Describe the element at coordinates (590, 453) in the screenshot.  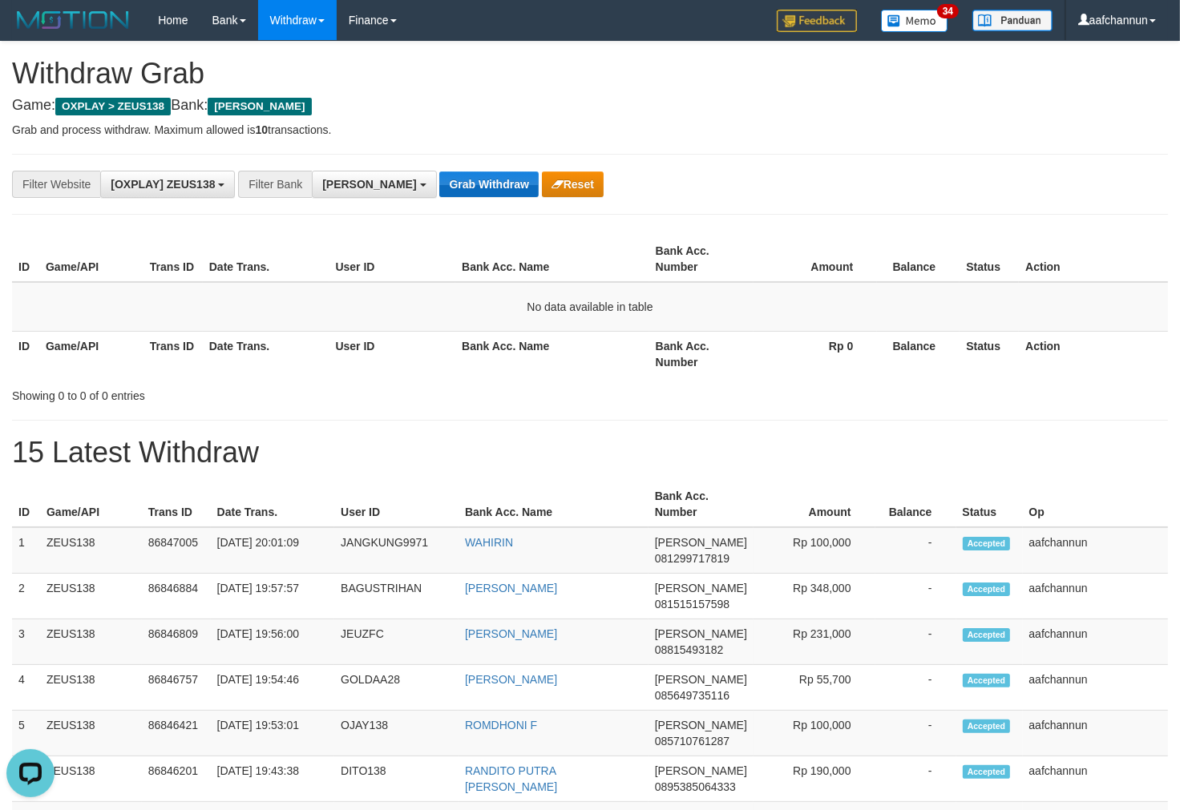
I see `h1: 15 Latest Withdraw` at that location.